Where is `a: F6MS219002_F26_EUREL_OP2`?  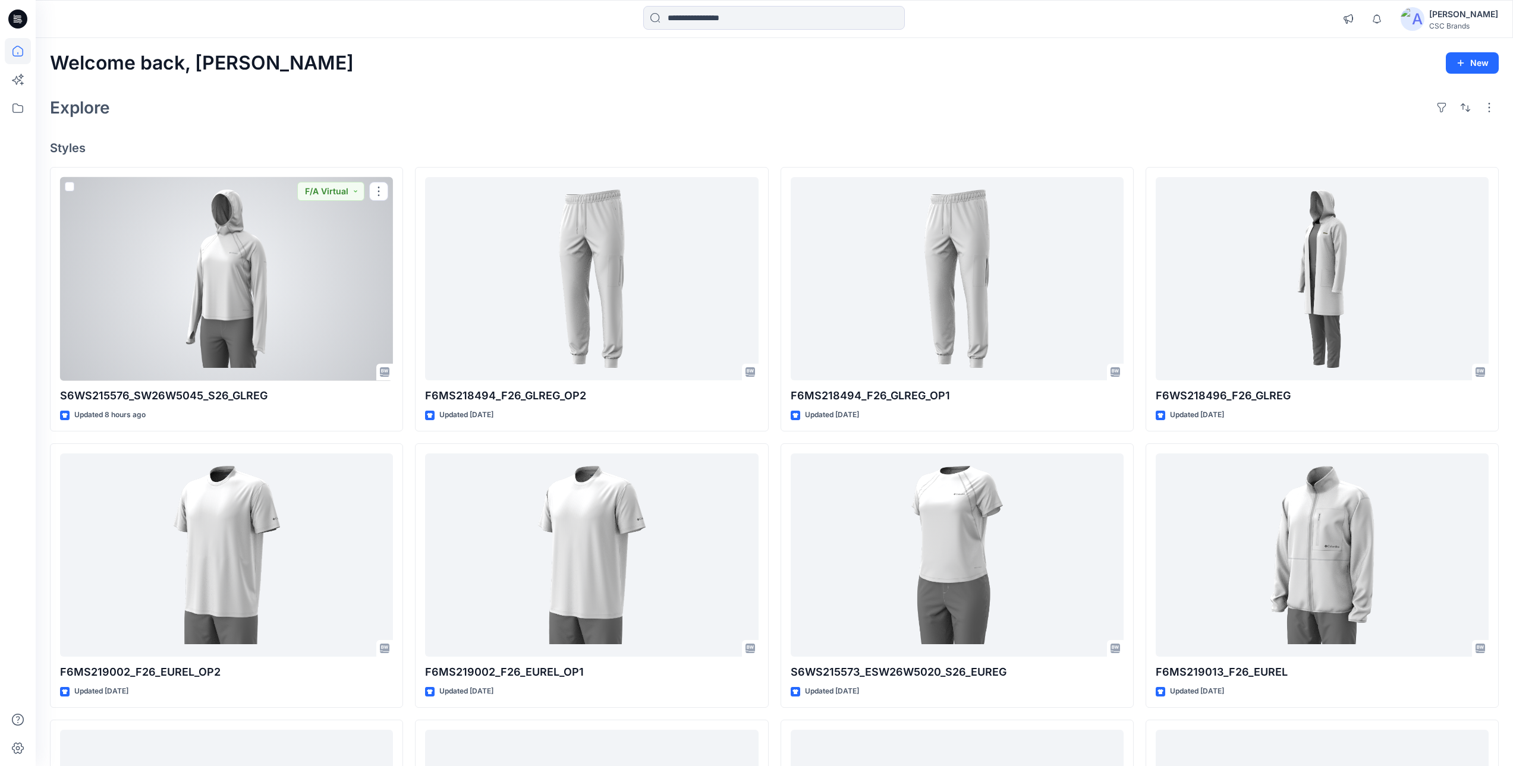 a: F6MS219002_F26_EUREL_OP2 is located at coordinates (227, 555).